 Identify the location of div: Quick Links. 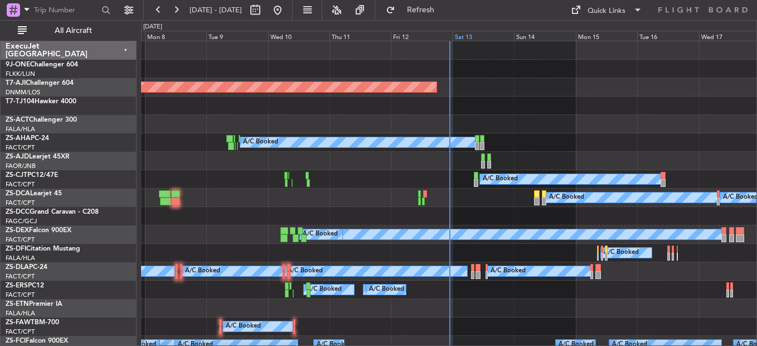
(607, 11).